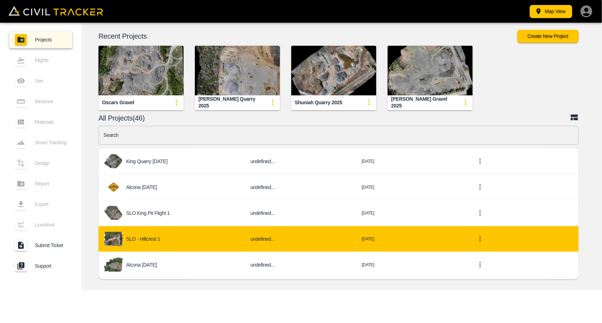  What do you see at coordinates (141, 71) in the screenshot?
I see `img: Oscars Gravel` at bounding box center [141, 71].